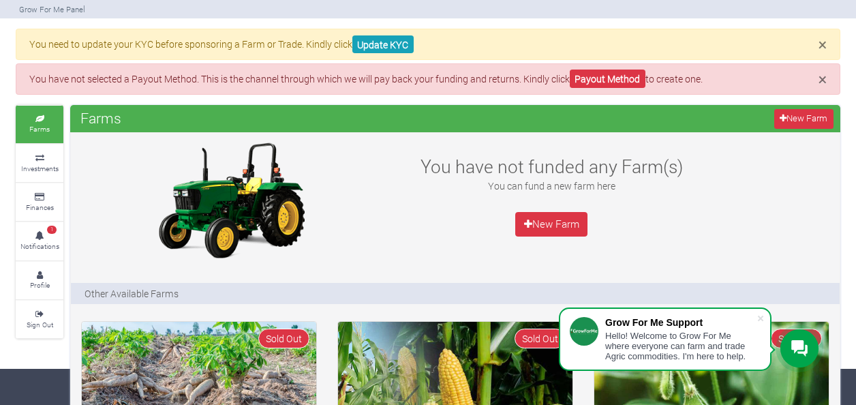 The width and height of the screenshot is (856, 405). Describe the element at coordinates (40, 285) in the screenshot. I see `small: Profile` at that location.